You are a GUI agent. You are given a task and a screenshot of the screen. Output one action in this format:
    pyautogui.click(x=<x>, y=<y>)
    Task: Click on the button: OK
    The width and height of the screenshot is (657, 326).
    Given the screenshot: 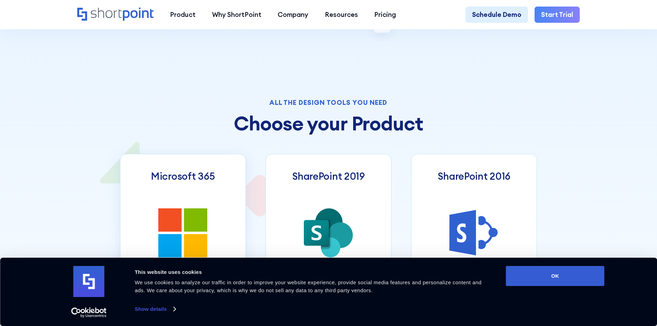 What is the action you would take?
    pyautogui.click(x=556, y=276)
    